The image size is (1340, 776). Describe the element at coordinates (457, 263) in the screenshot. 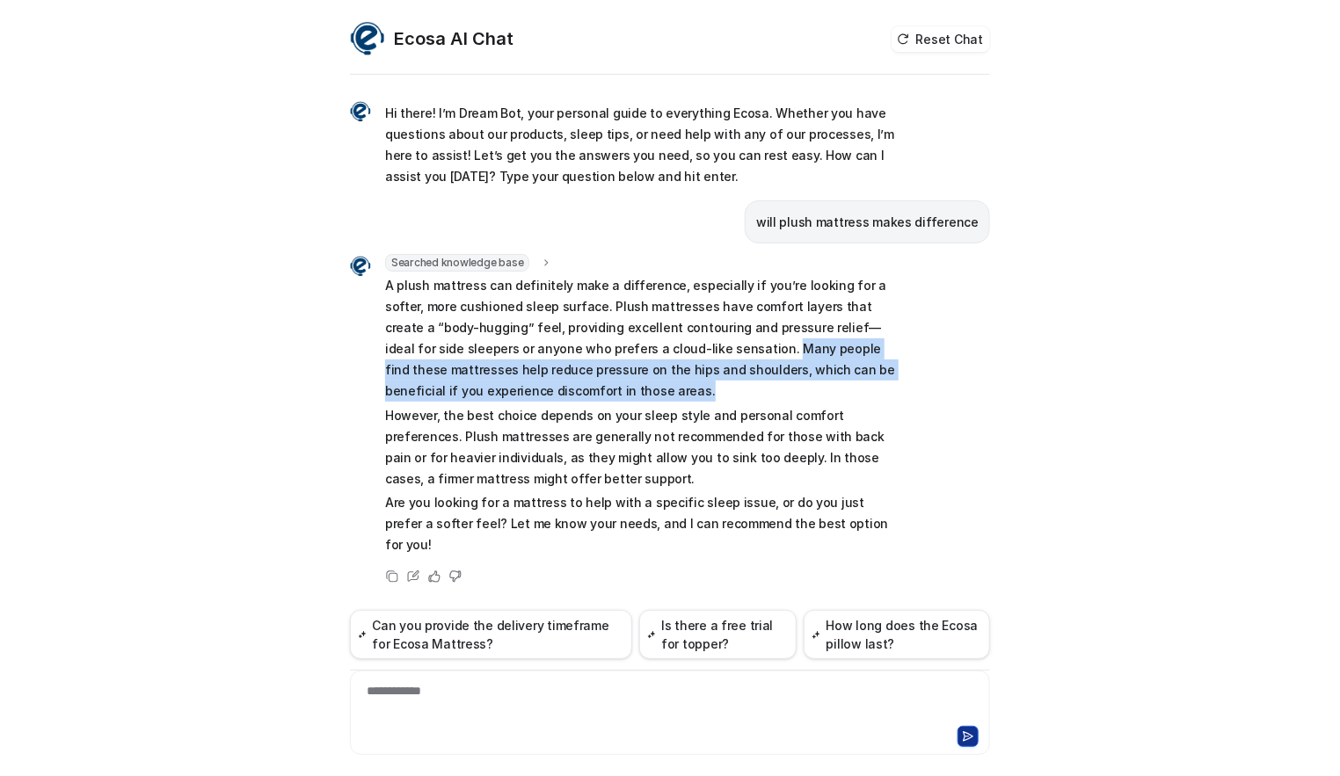

I see `span: Searched knowledge base` at that location.